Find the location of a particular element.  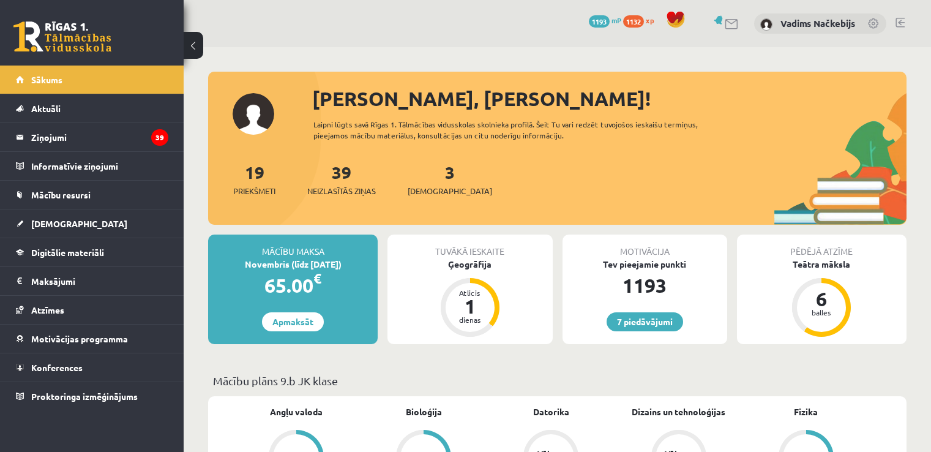

span: Konferences is located at coordinates (57, 367).